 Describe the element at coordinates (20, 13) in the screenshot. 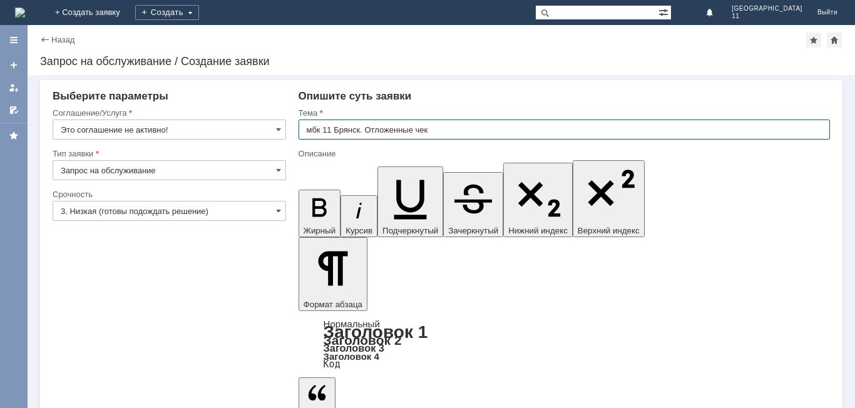

I see `img: logo` at that location.